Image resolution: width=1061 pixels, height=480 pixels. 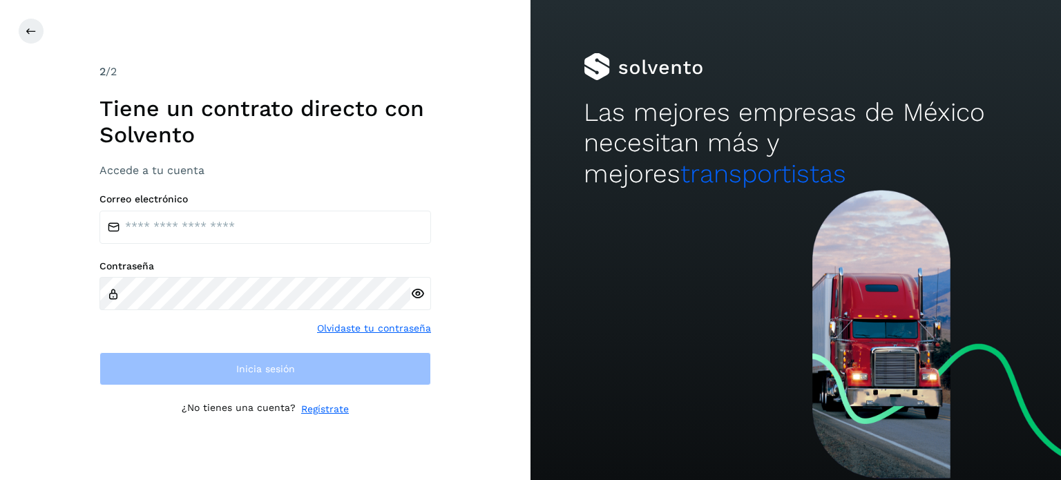 I want to click on span: Inicia sesión, so click(x=265, y=369).